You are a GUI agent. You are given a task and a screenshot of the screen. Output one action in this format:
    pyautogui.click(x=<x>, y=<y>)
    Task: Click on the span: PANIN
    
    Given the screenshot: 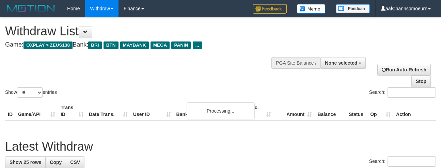 What is the action you would take?
    pyautogui.click(x=181, y=45)
    